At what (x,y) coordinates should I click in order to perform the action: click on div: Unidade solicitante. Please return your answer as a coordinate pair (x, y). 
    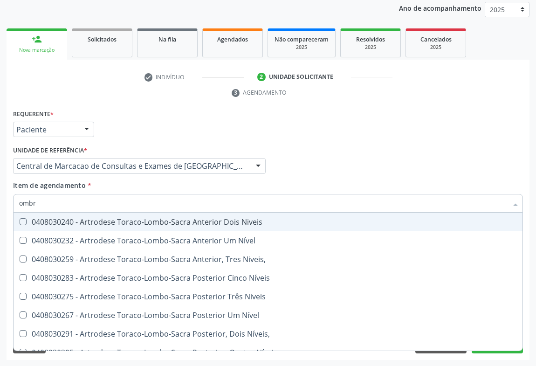
    Looking at the image, I should click on (301, 77).